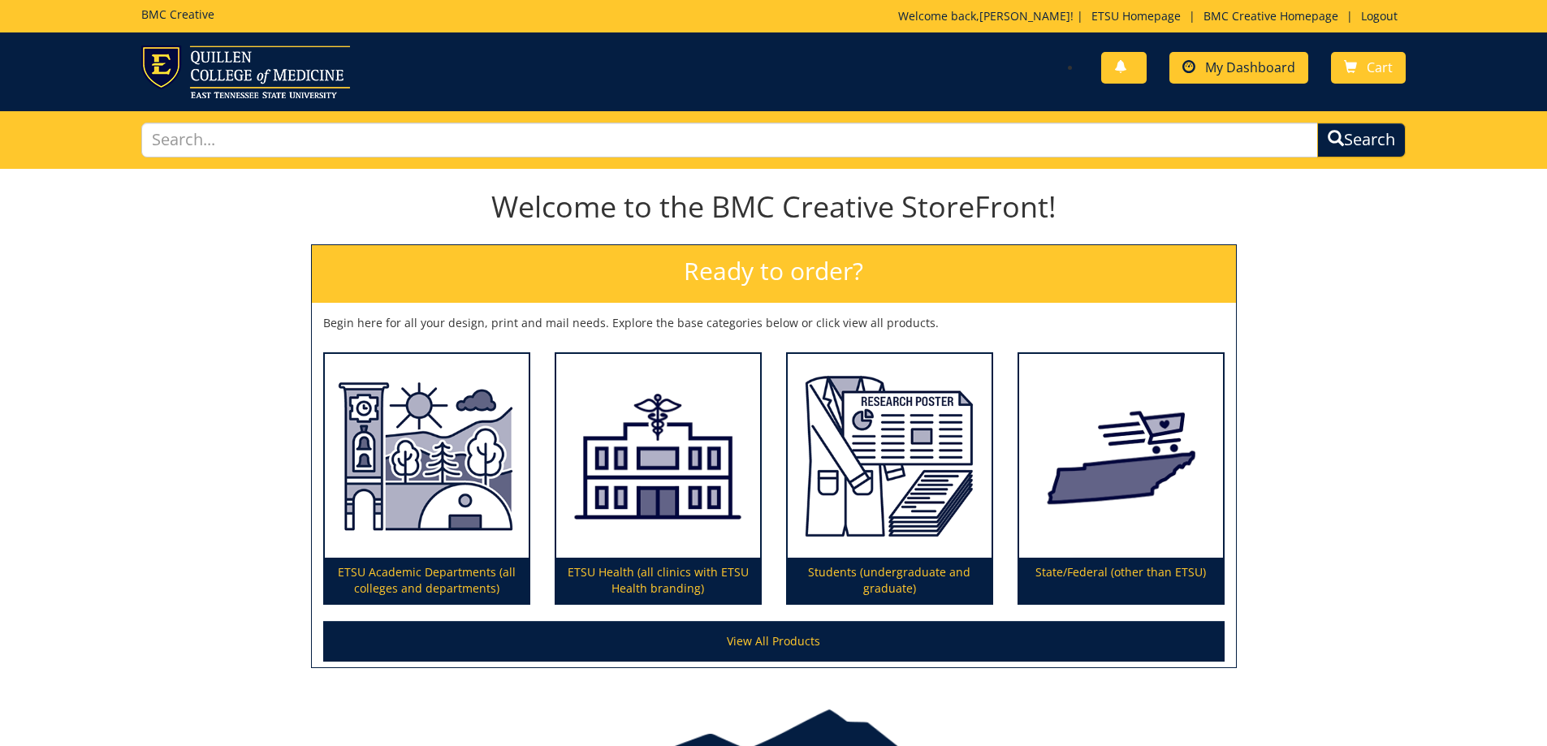 The width and height of the screenshot is (1547, 746). I want to click on img: State/Federal (other than ETSU), so click(1121, 456).